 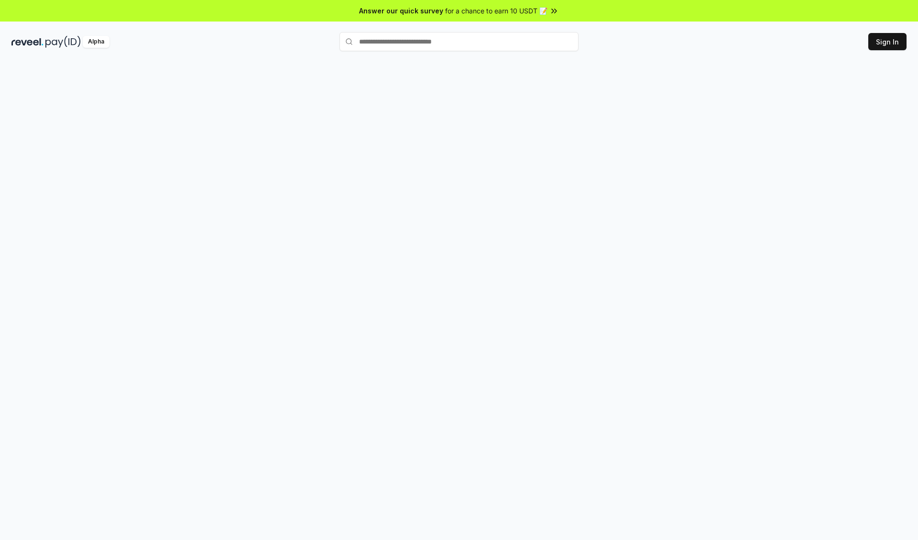 What do you see at coordinates (96, 42) in the screenshot?
I see `div: Alpha` at bounding box center [96, 42].